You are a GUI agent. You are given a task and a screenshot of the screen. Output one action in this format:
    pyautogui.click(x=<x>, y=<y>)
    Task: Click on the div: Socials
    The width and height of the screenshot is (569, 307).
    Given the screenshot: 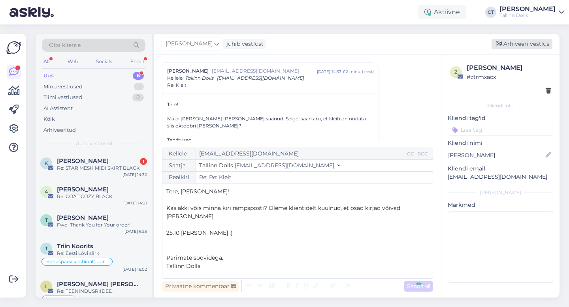 What is the action you would take?
    pyautogui.click(x=104, y=62)
    